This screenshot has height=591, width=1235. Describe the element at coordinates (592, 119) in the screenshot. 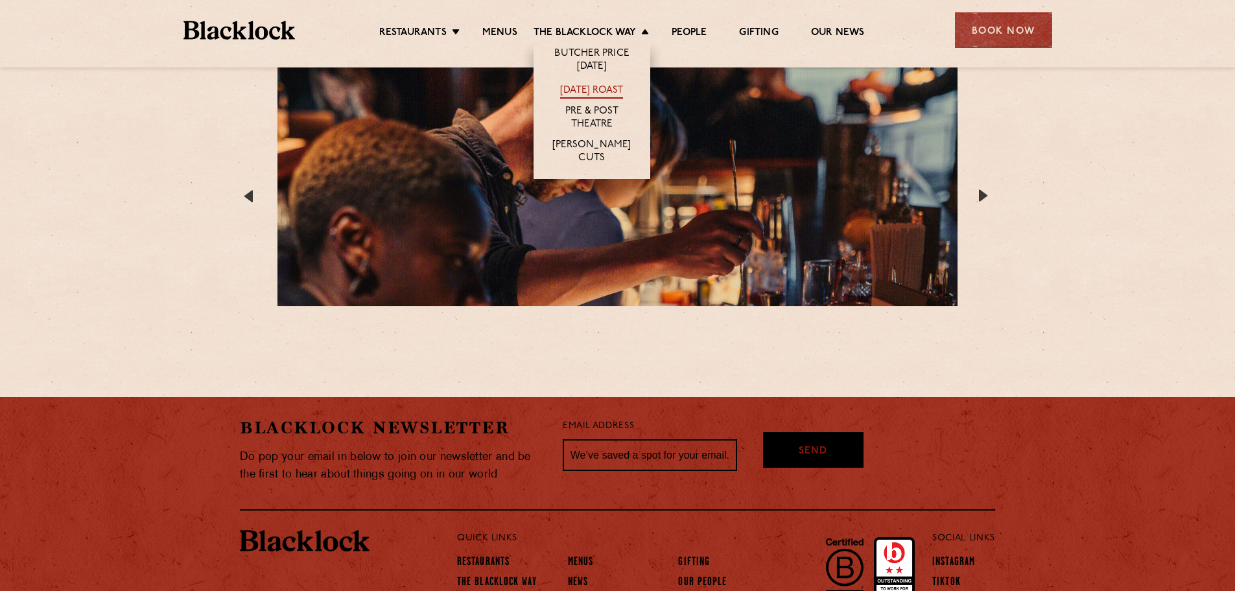

I see `a: Pre & Post Theatre` at that location.